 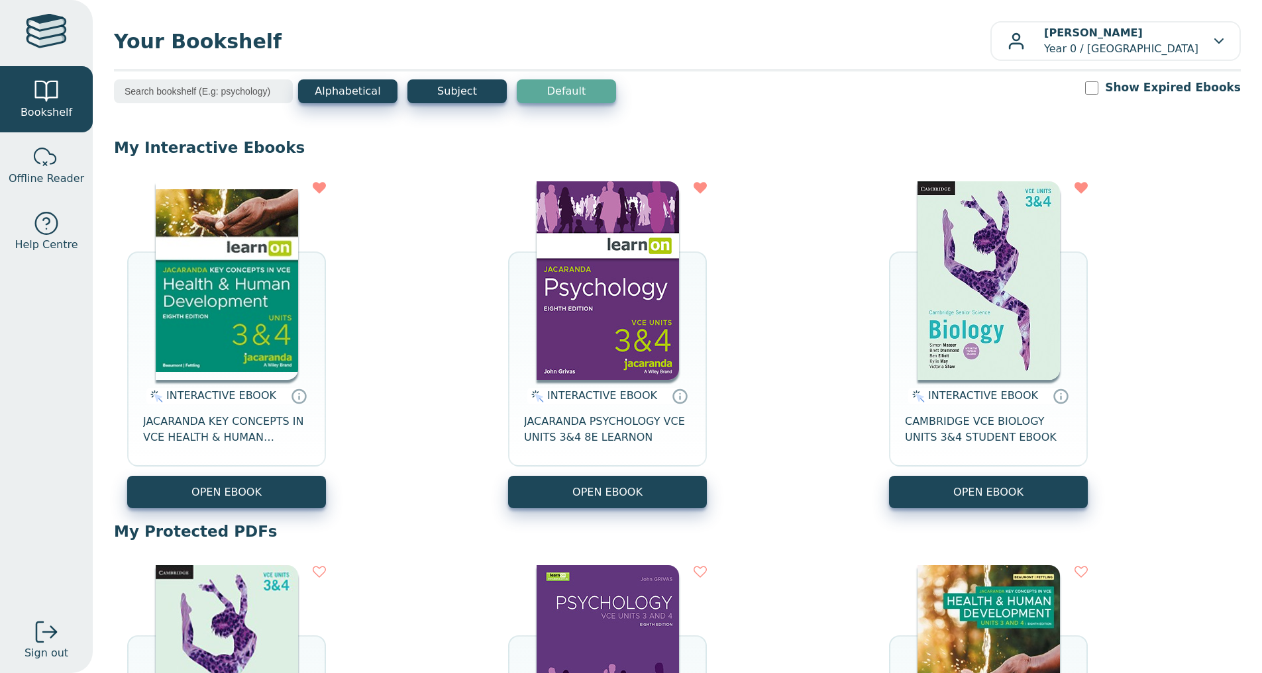 I want to click on span: Offline Reader, so click(x=46, y=179).